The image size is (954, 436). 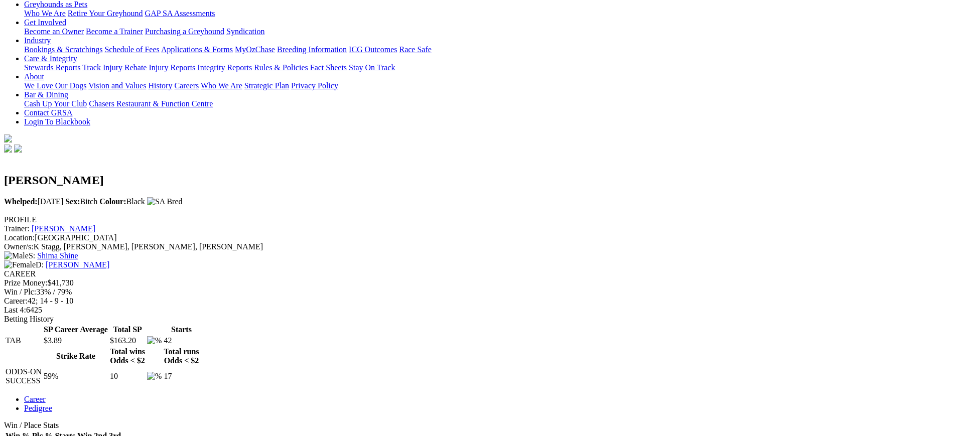 I want to click on span: Location:, so click(x=19, y=237).